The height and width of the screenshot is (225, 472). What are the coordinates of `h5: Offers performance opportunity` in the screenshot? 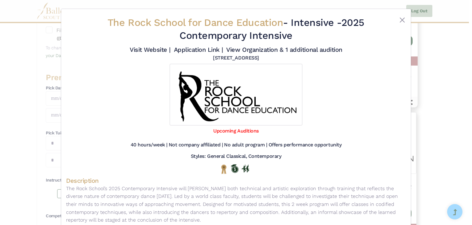 It's located at (305, 145).